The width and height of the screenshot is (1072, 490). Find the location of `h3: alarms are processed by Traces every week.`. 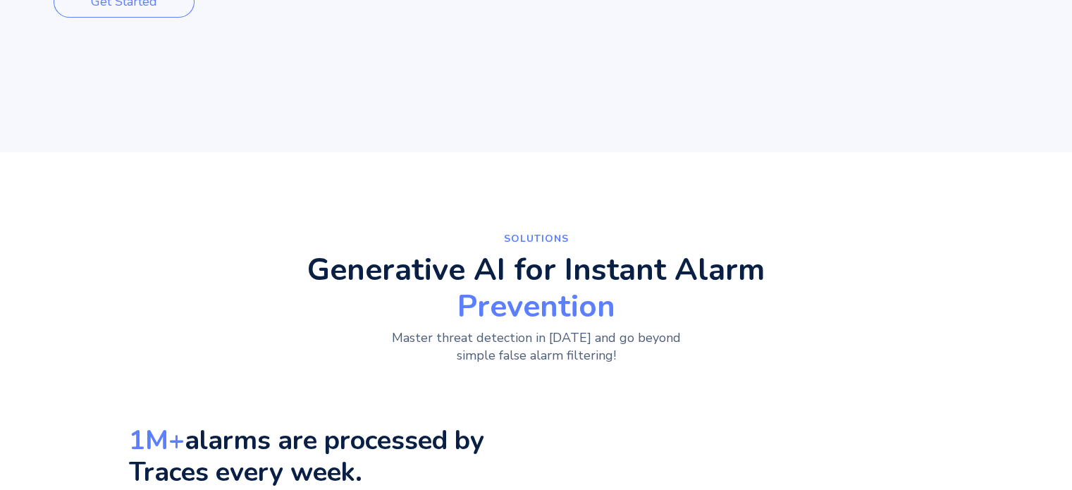

h3: alarms are processed by Traces every week. is located at coordinates (329, 456).